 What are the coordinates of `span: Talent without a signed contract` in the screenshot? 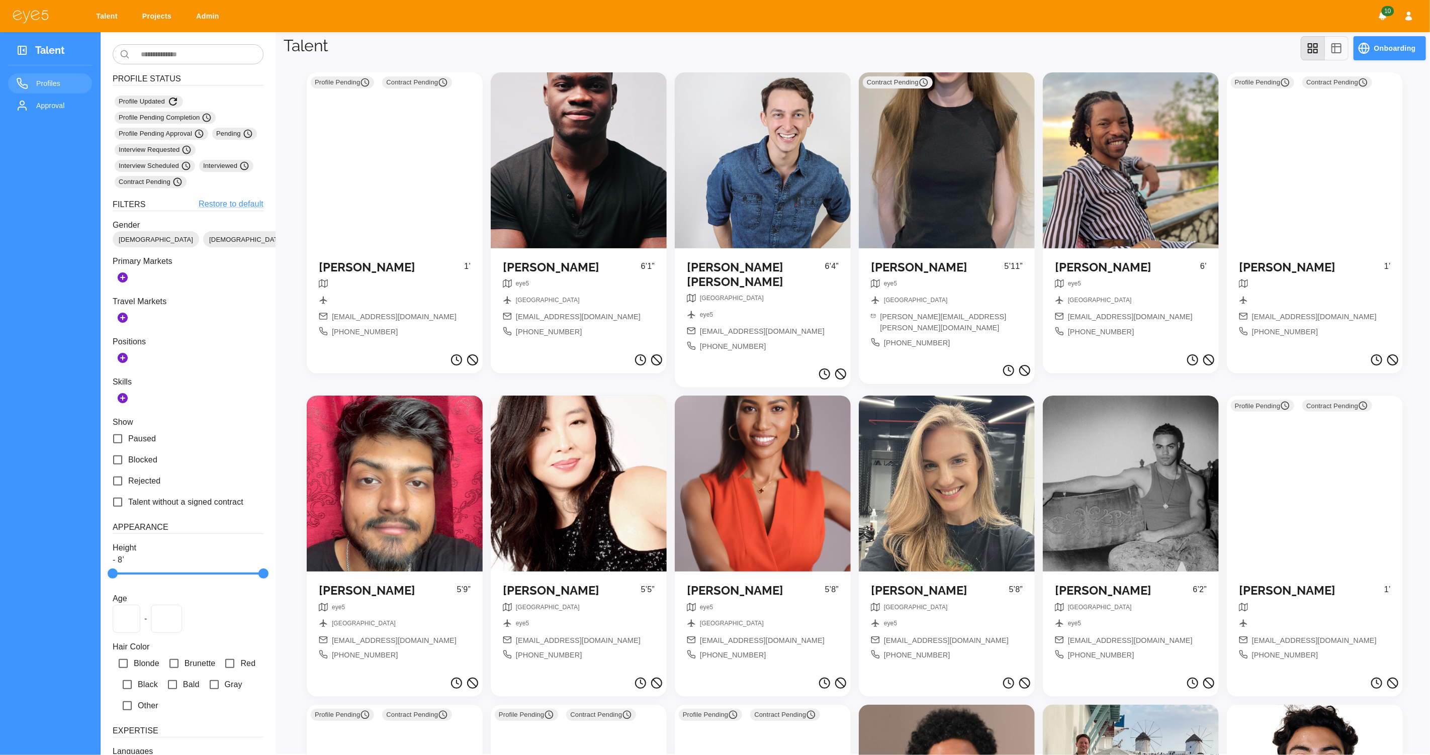 It's located at (186, 502).